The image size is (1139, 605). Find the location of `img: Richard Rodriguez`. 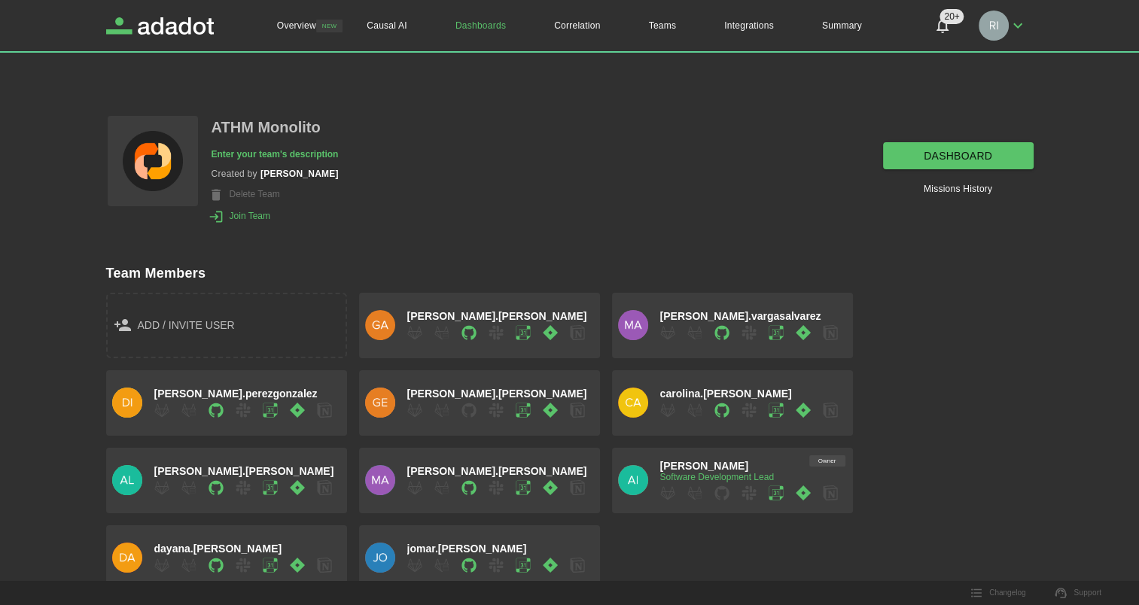

img: Richard Rodriguez is located at coordinates (994, 26).